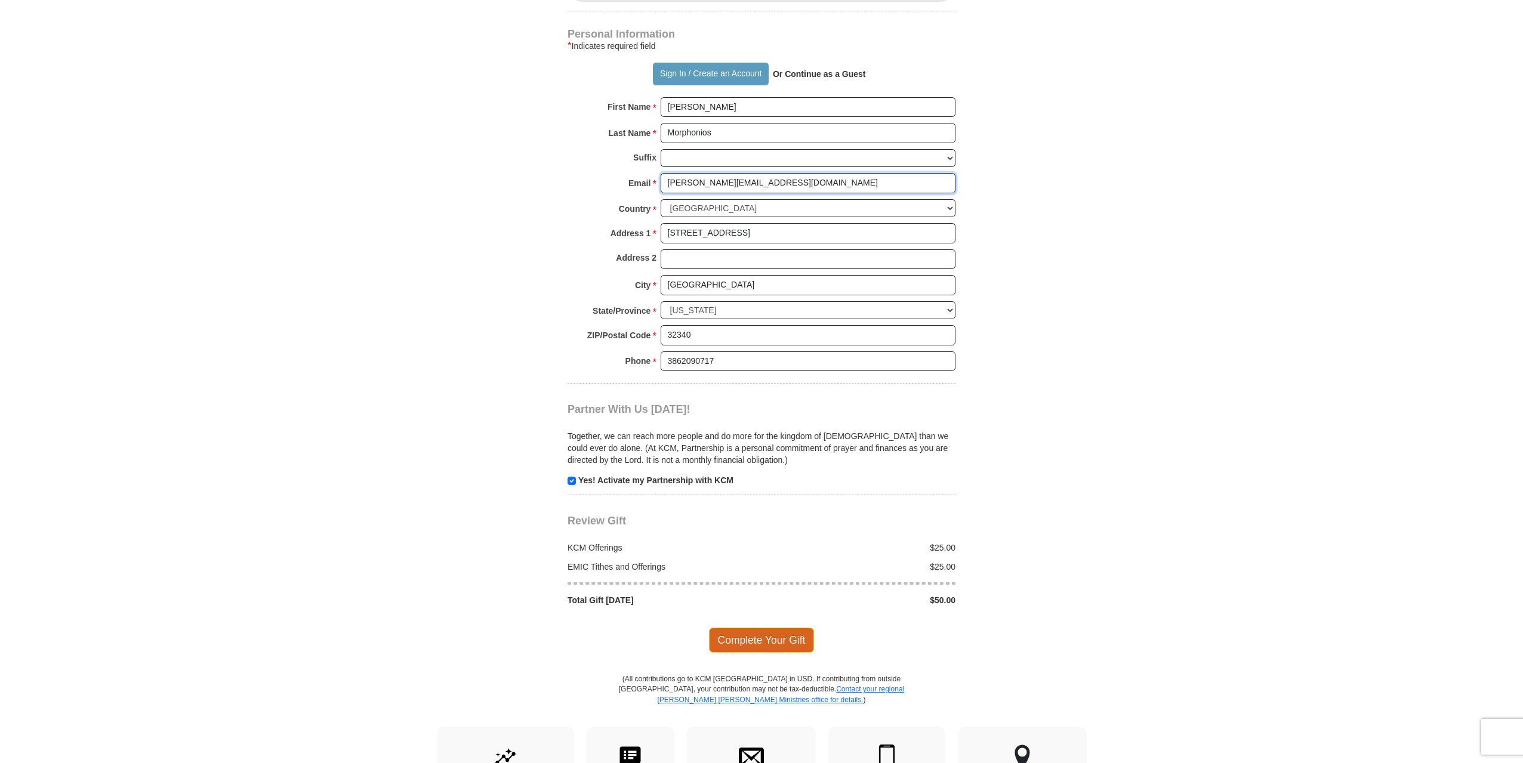 The width and height of the screenshot is (1523, 763). I want to click on strong: Country, so click(635, 209).